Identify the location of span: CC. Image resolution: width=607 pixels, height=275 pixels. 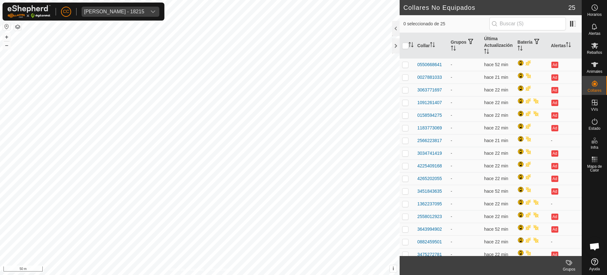
(66, 11).